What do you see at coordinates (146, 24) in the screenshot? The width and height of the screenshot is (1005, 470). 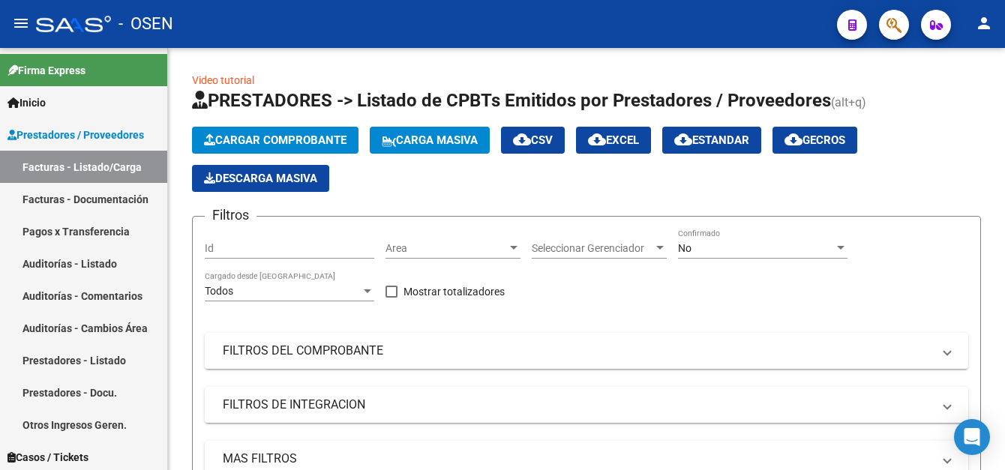 I see `span: - OSEN` at bounding box center [146, 24].